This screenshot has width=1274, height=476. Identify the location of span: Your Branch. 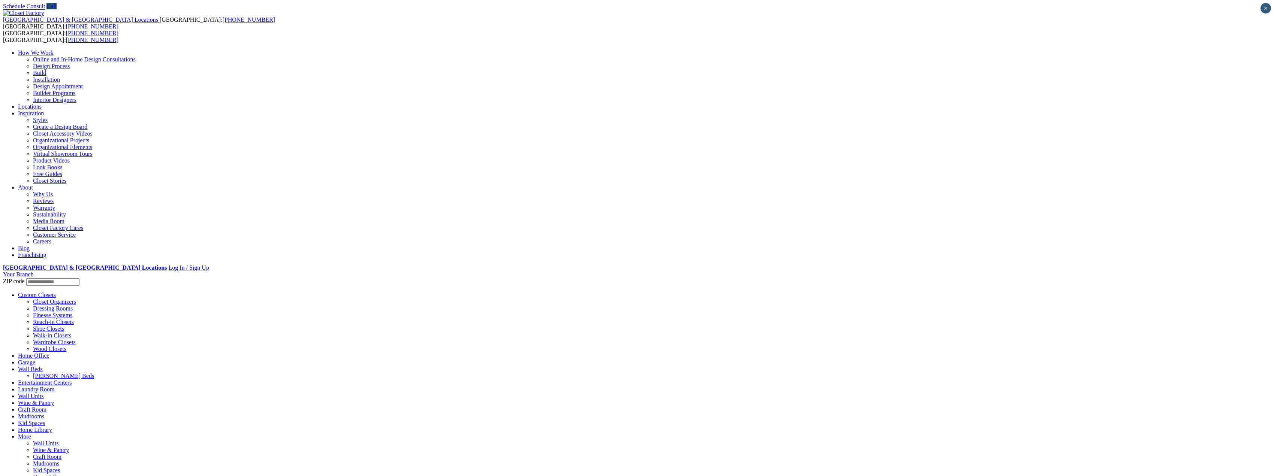
(18, 274).